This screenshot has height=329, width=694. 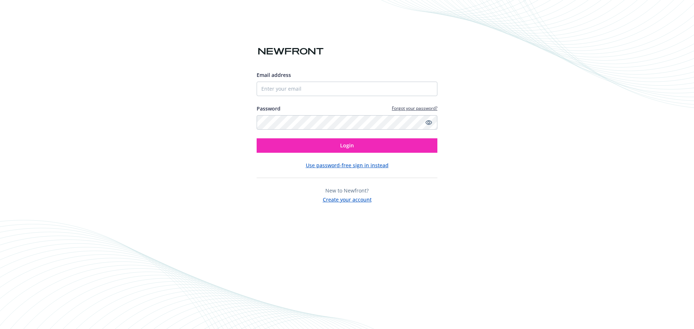 I want to click on span: New to Newfront?, so click(x=347, y=191).